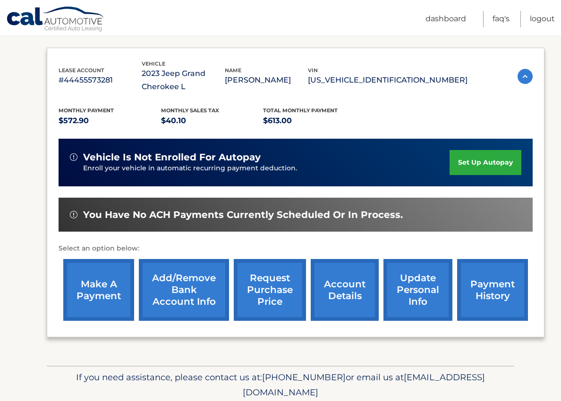 The width and height of the screenshot is (561, 401). I want to click on a: set up autopay, so click(485, 162).